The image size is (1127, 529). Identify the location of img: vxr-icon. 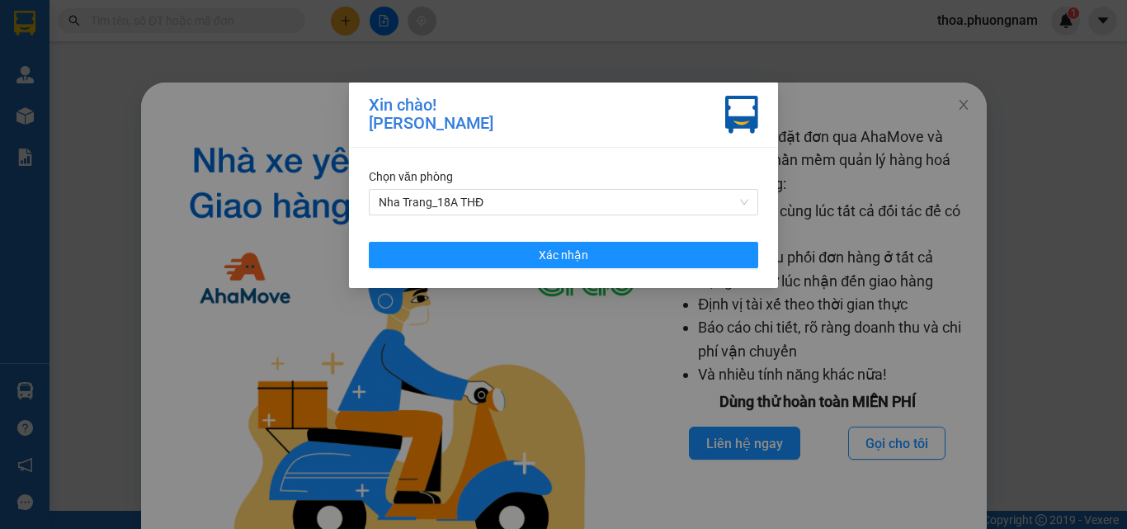
(742, 115).